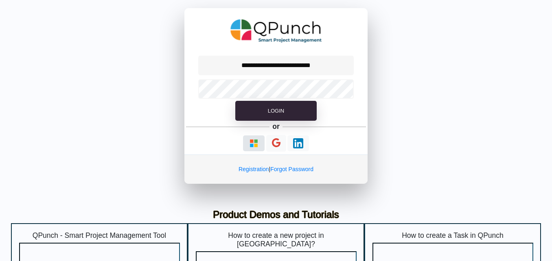 The image size is (552, 261). What do you see at coordinates (276, 31) in the screenshot?
I see `img: QPunch` at bounding box center [276, 31].